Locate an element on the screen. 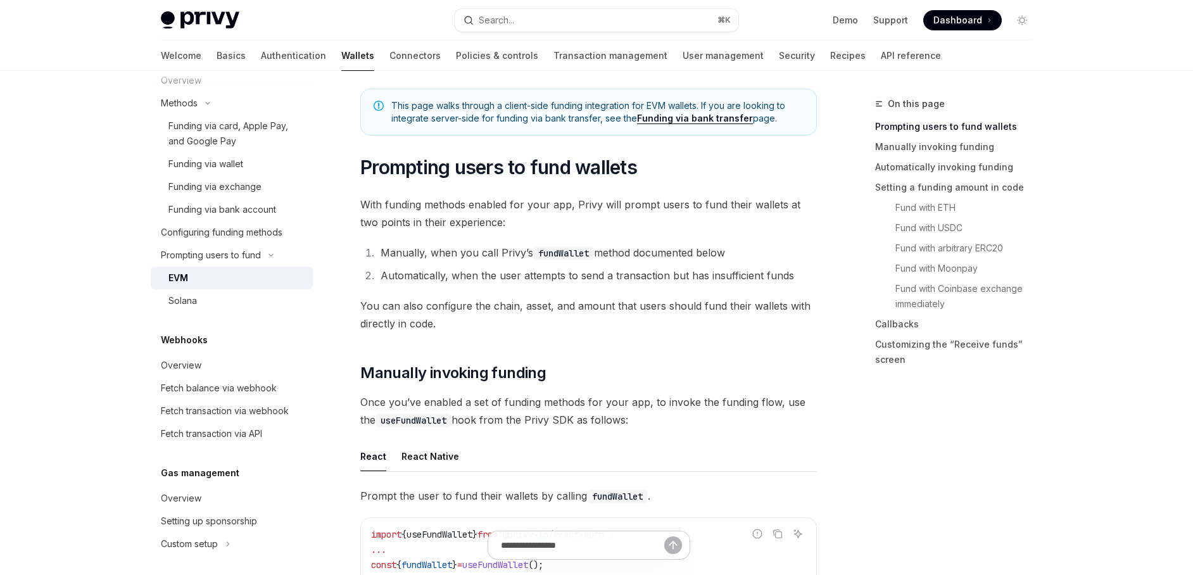 This screenshot has width=1193, height=575. button: Toggle Prompting users to fund section is located at coordinates (232, 255).